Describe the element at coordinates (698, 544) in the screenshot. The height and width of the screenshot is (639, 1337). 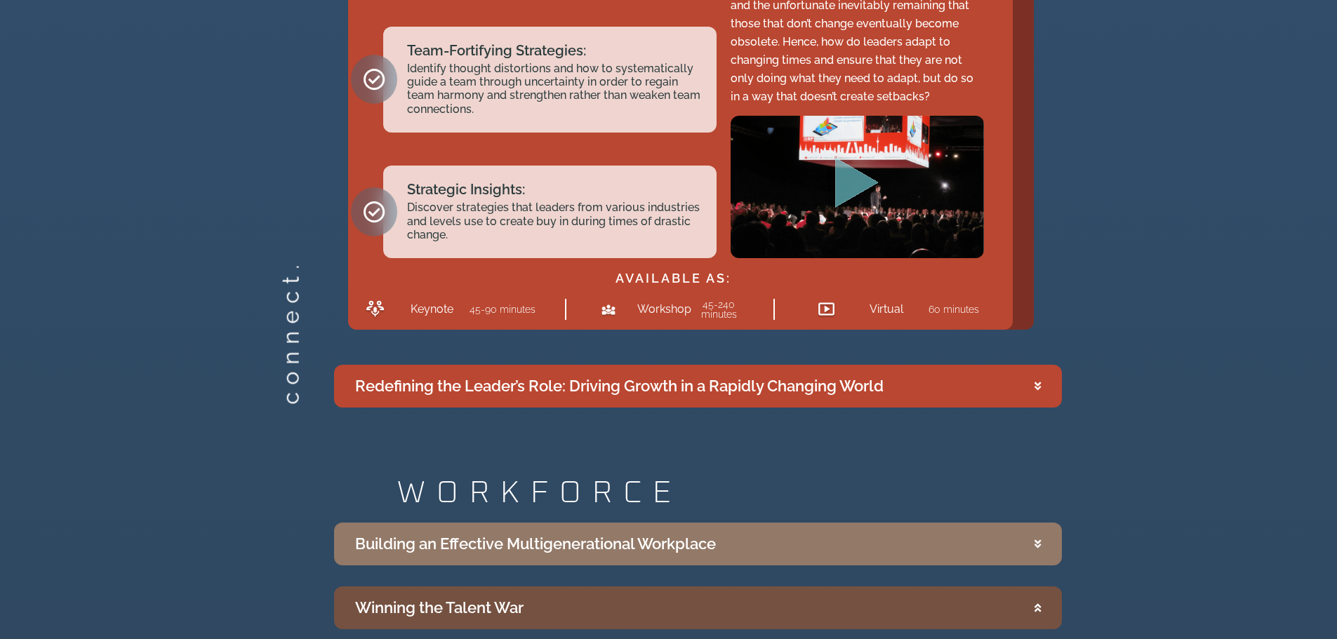
I see `summary: Building an Effective Multigenerational Workplace` at that location.